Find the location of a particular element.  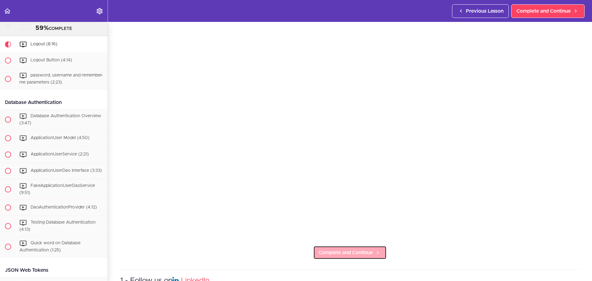

span: ApplicationUserService (2:21) is located at coordinates (60, 154).